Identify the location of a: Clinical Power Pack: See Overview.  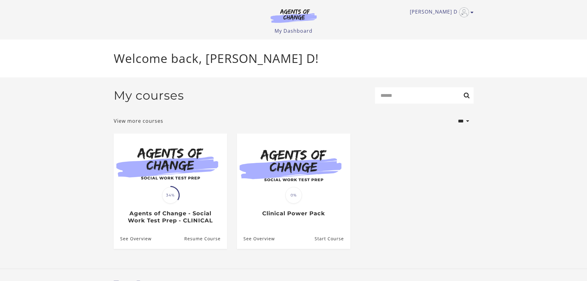
(256, 239).